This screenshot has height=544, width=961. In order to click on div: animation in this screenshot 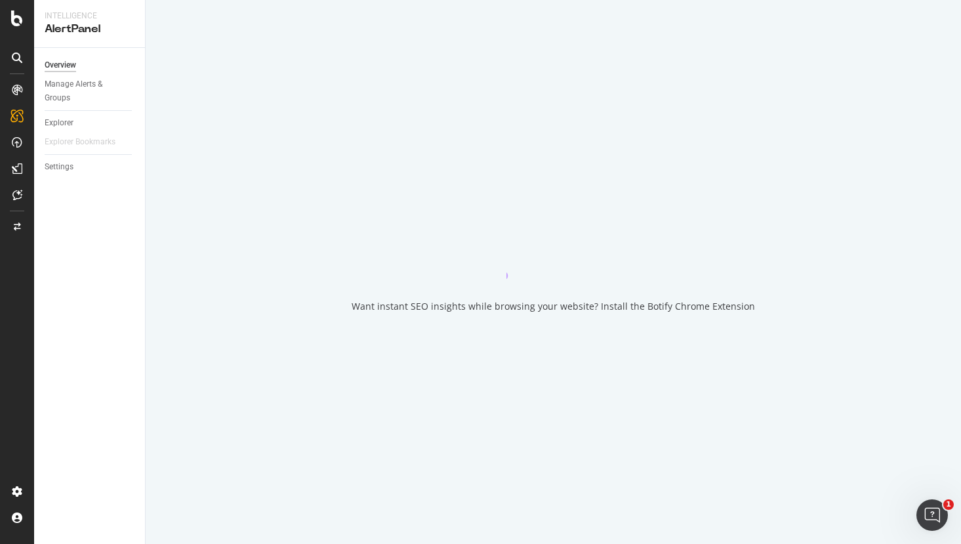, I will do `click(553, 255)`.